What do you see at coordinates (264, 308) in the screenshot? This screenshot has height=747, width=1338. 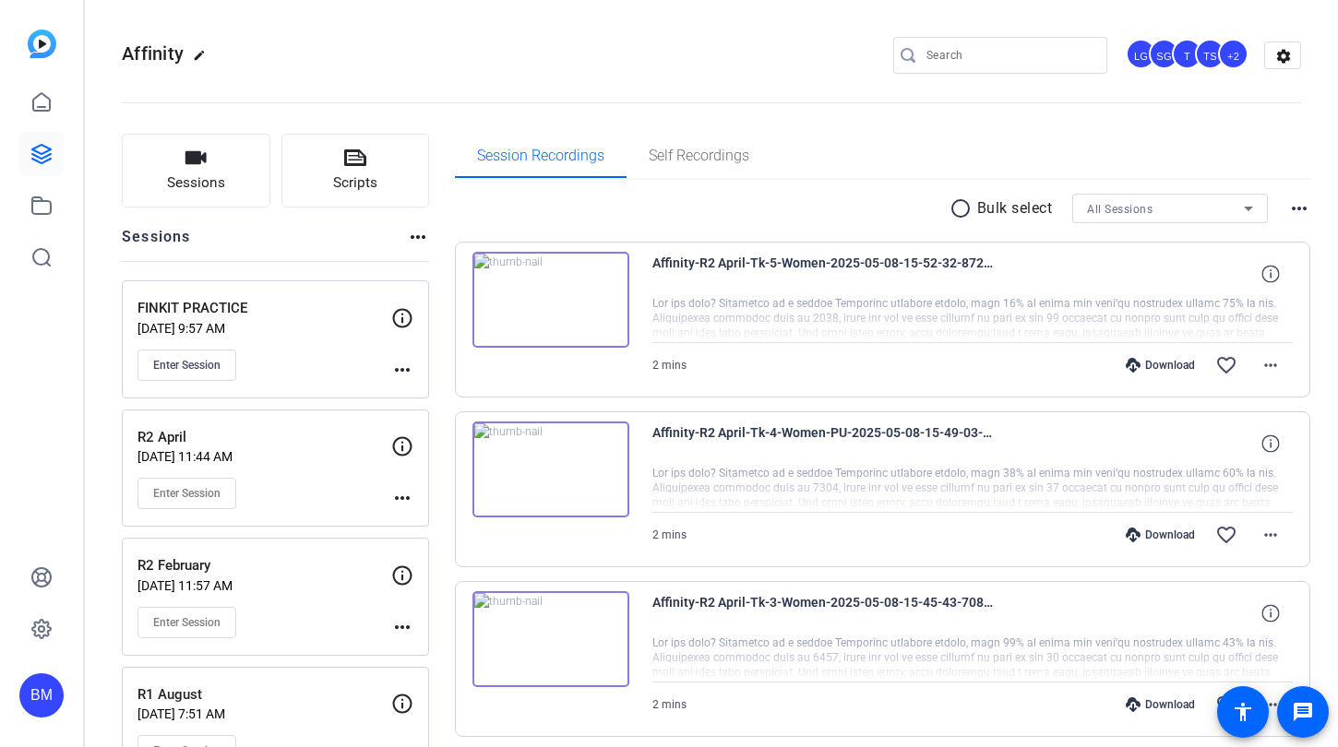 I see `p: FINKIT PRACTICE` at bounding box center [264, 308].